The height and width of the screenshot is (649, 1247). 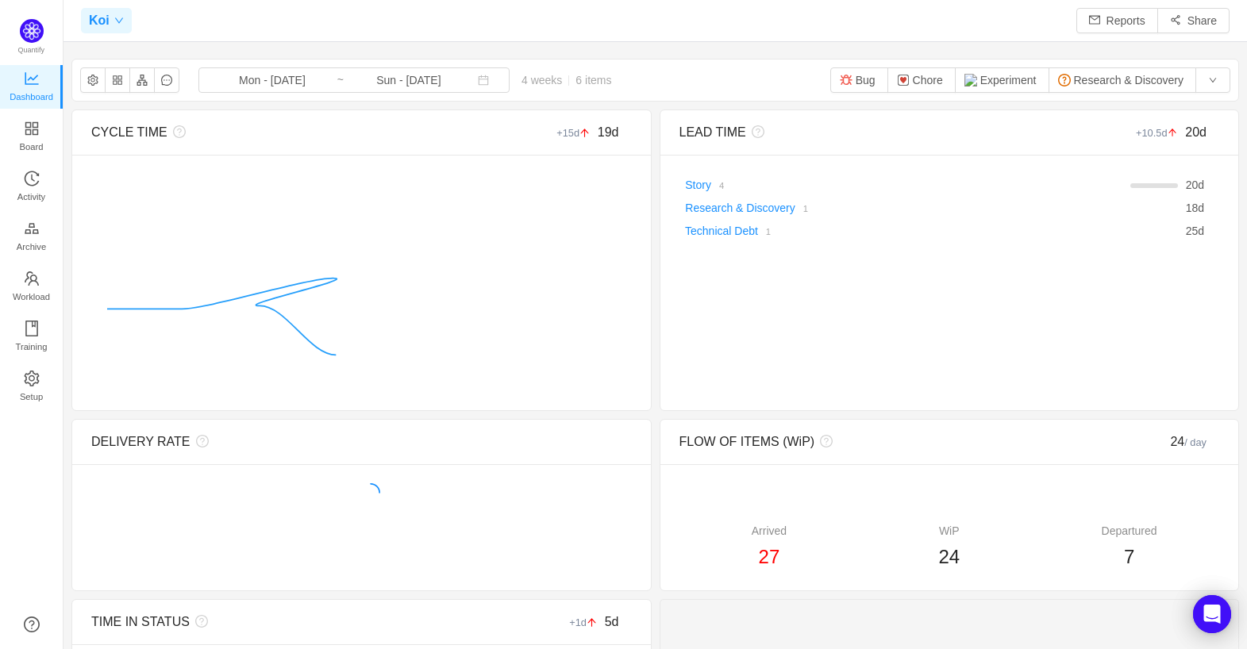 What do you see at coordinates (31, 97) in the screenshot?
I see `span: Dashboard` at bounding box center [31, 97].